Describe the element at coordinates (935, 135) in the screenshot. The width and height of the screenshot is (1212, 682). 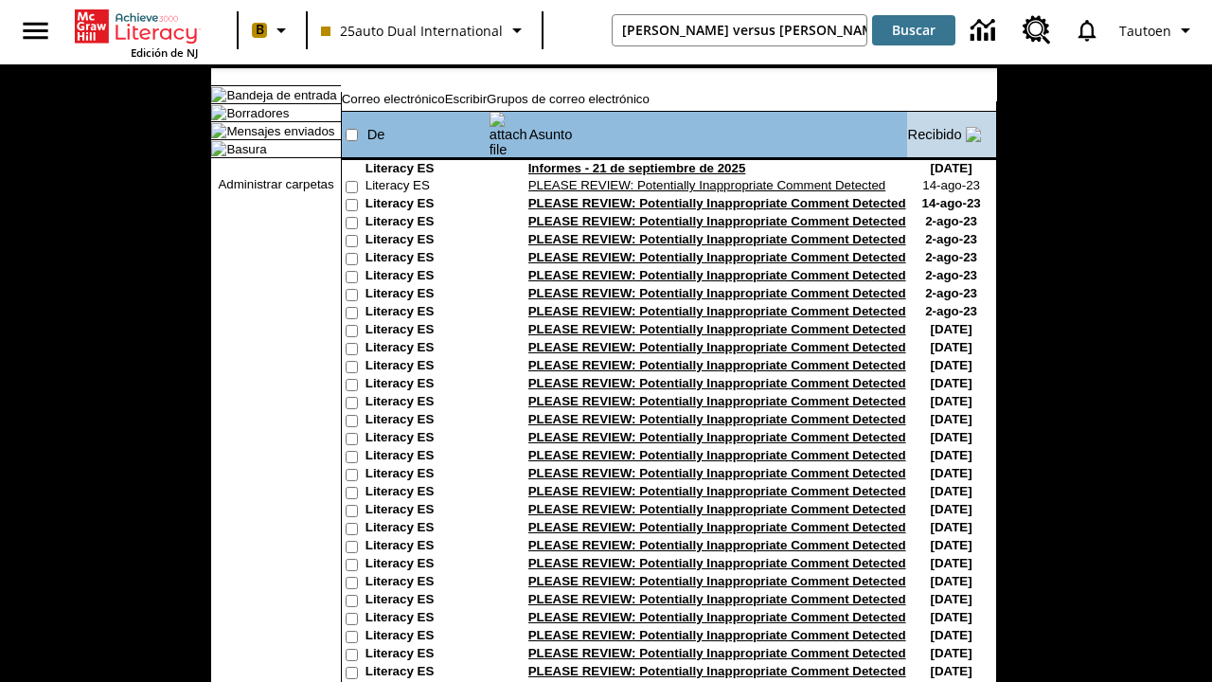
I see `a: Recibido` at that location.